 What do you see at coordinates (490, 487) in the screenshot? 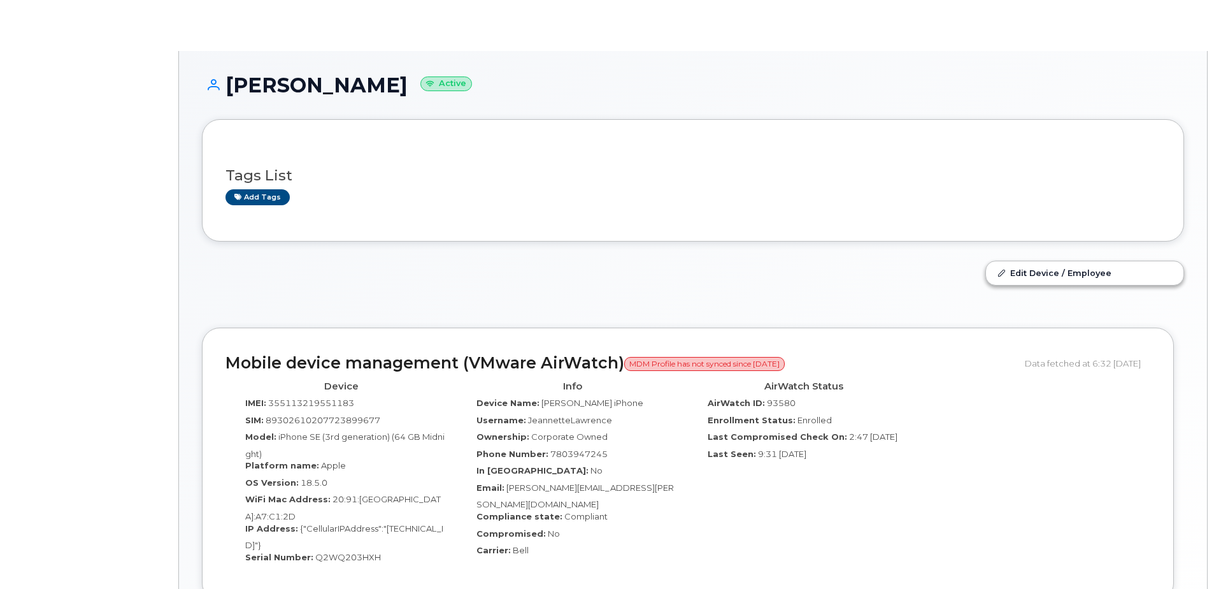
I see `label: Email:` at bounding box center [490, 487].